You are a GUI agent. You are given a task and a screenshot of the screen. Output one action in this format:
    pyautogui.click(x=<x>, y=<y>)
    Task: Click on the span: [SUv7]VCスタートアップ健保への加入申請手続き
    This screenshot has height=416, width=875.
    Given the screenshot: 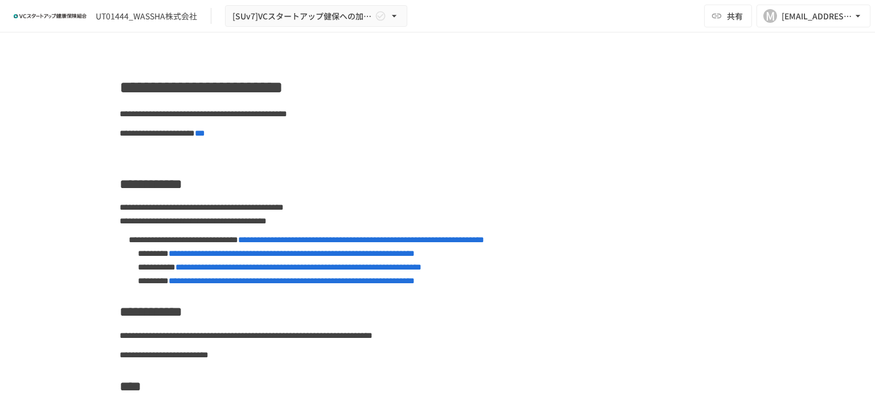 What is the action you would take?
    pyautogui.click(x=303, y=16)
    